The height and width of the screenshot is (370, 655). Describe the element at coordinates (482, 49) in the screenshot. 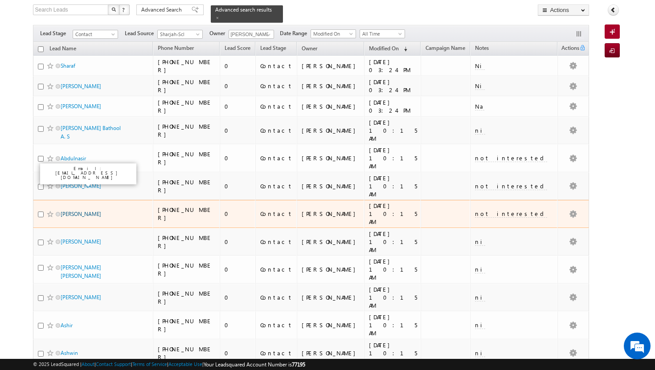

I see `a: Notes` at that location.